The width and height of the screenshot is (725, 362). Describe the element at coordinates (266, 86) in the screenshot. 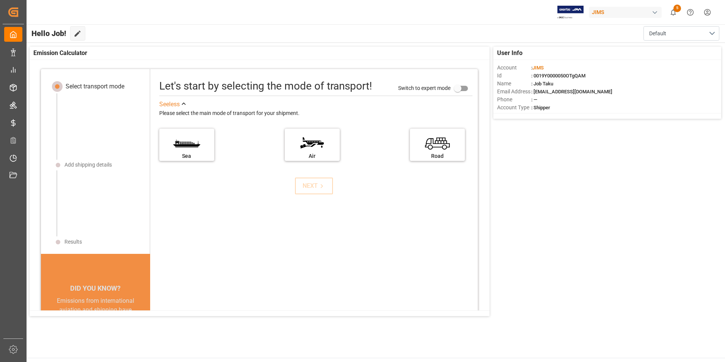

I see `div: Let's start by selecting the mode of transport!` at that location.